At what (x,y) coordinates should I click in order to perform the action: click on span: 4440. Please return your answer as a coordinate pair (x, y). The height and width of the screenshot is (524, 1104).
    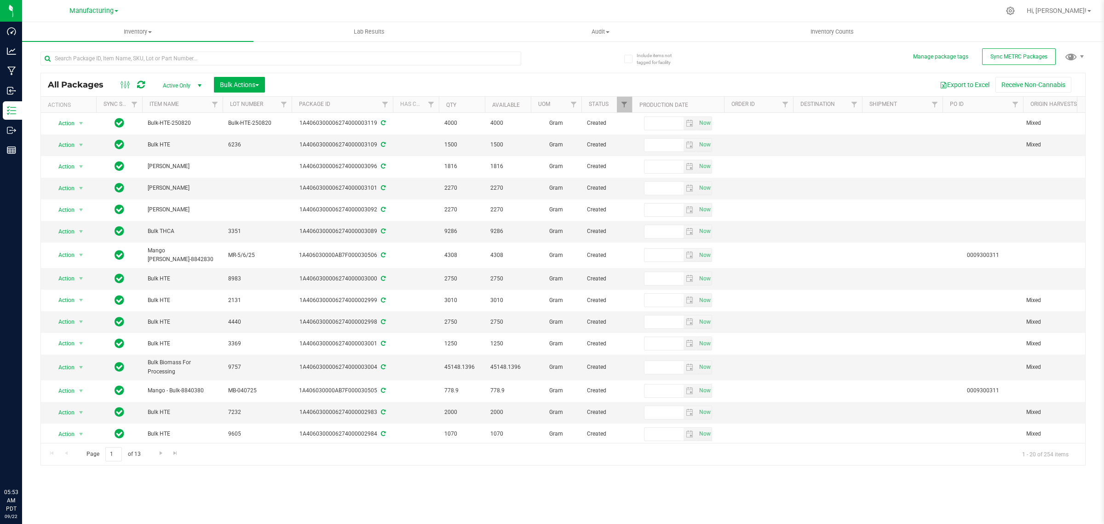
    Looking at the image, I should click on (257, 322).